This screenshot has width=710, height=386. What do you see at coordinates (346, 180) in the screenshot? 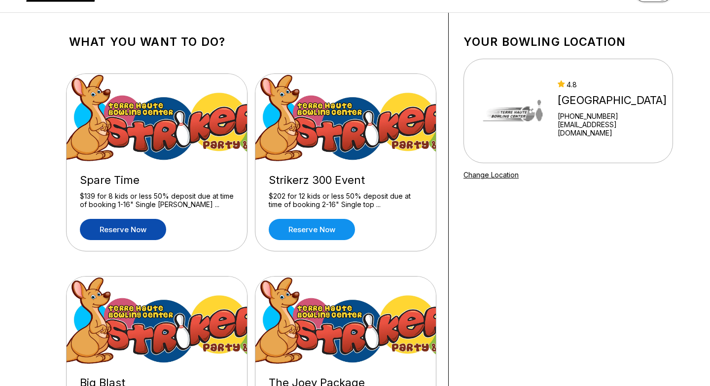
I see `div: Strikerz 300 Event` at bounding box center [346, 180].